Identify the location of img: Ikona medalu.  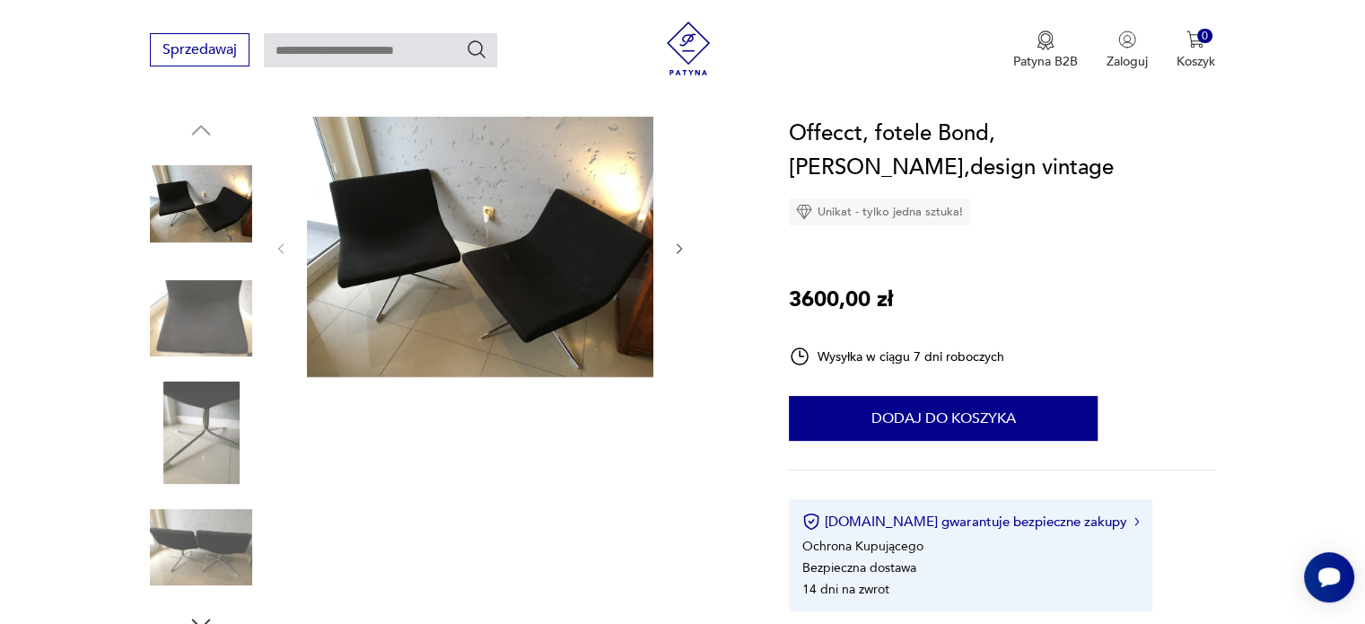
(1046, 40).